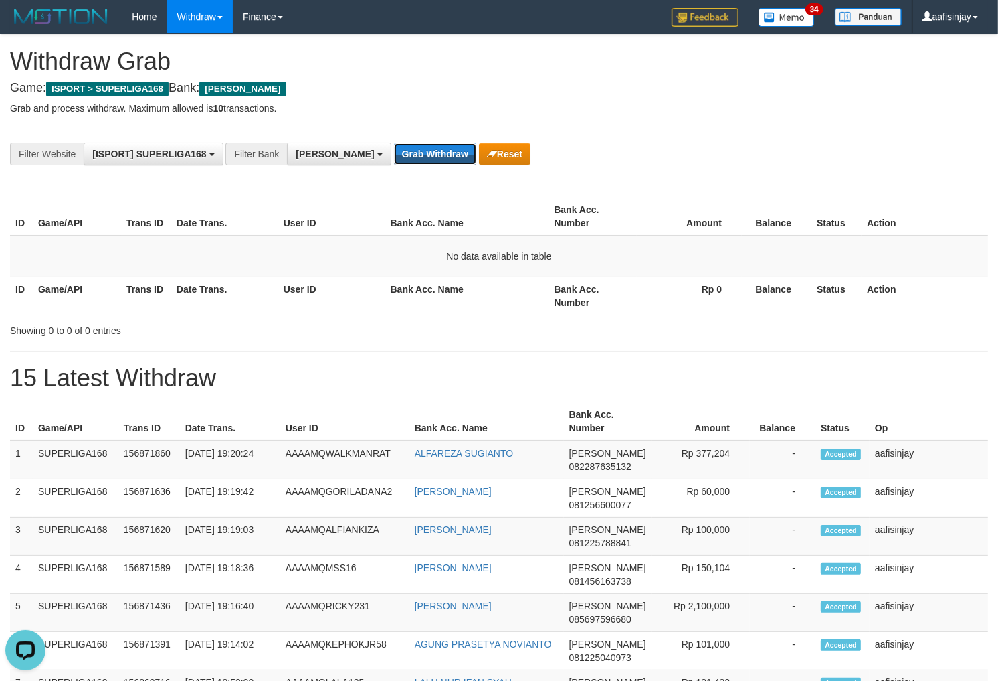 This screenshot has height=681, width=998. What do you see at coordinates (21, 574) in the screenshot?
I see `td: 4` at bounding box center [21, 574].